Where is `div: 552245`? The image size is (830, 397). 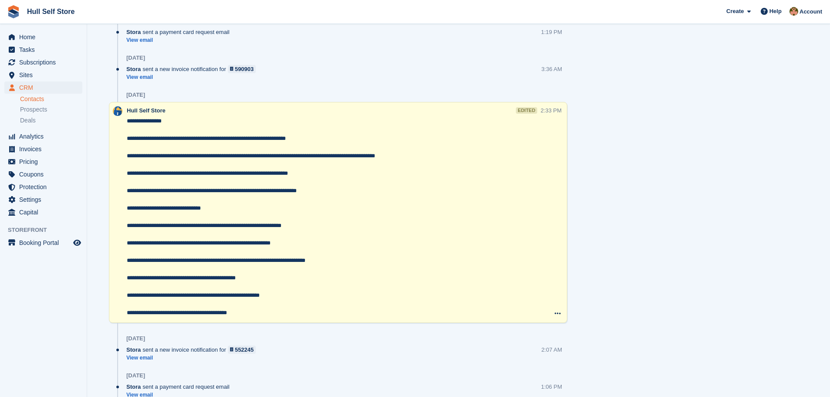
div: 552245 is located at coordinates (244, 349).